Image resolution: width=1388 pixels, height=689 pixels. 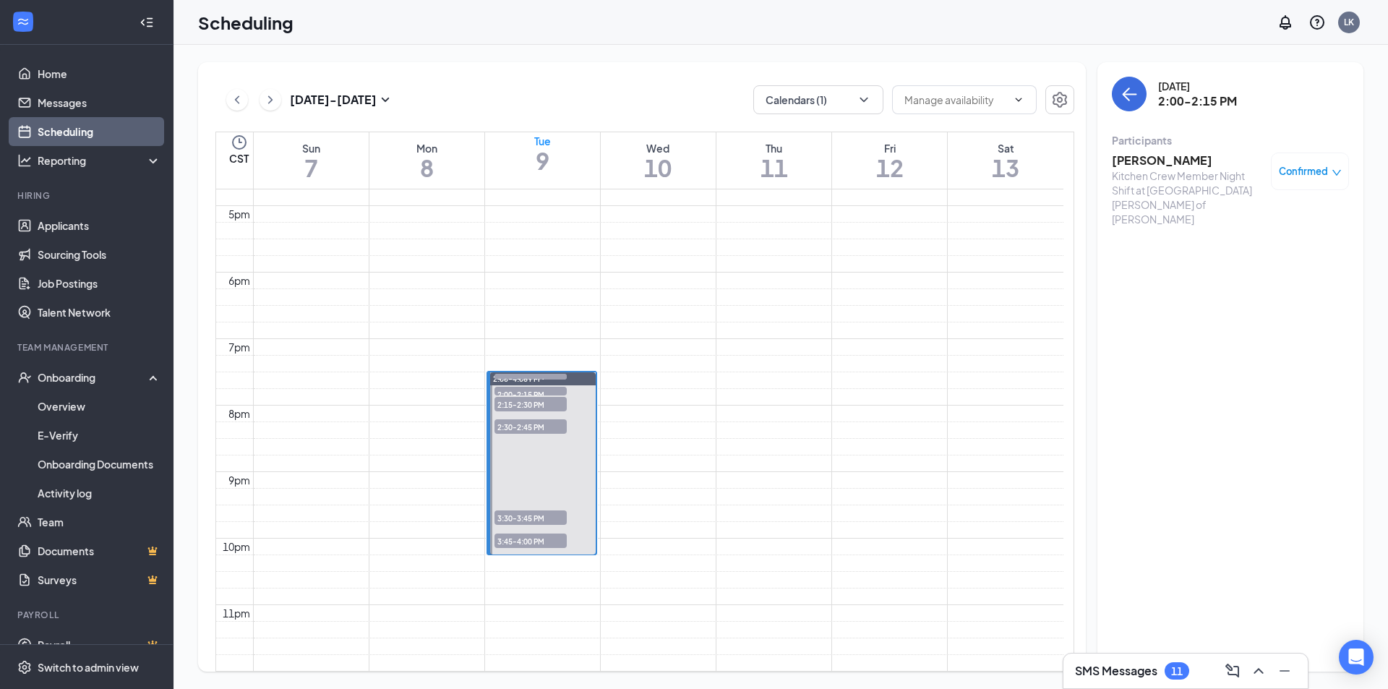 What do you see at coordinates (87, 614) in the screenshot?
I see `div: Payroll` at bounding box center [87, 614].